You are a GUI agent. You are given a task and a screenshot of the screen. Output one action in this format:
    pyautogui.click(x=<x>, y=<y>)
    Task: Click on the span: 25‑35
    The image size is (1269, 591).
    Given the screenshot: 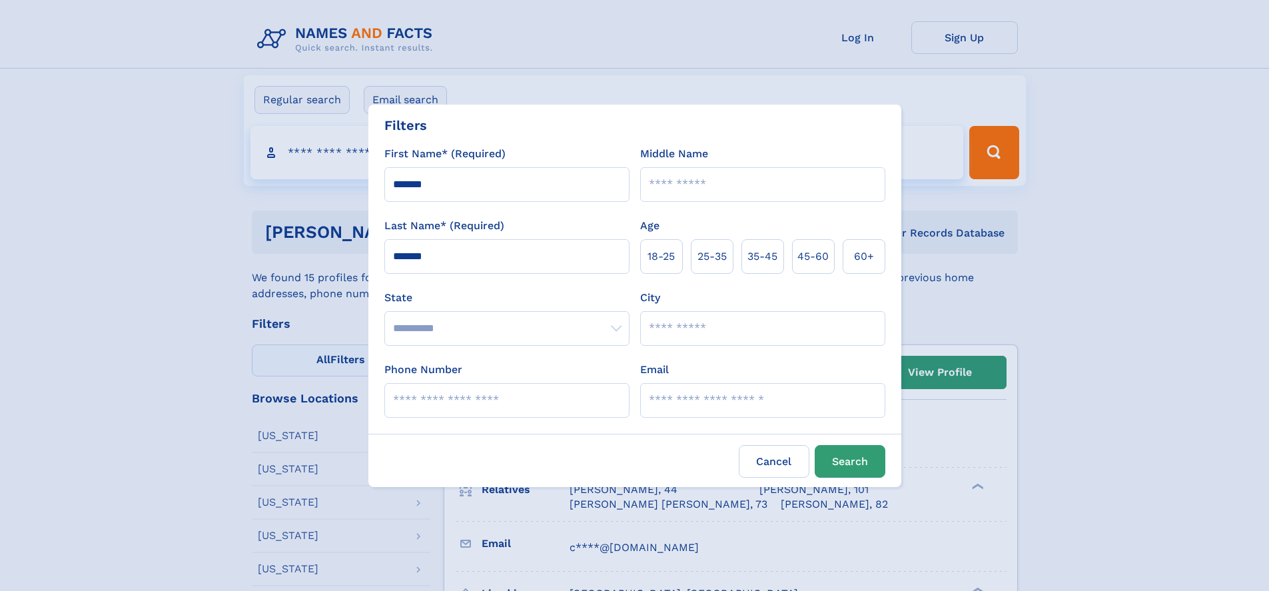 What is the action you would take?
    pyautogui.click(x=712, y=256)
    